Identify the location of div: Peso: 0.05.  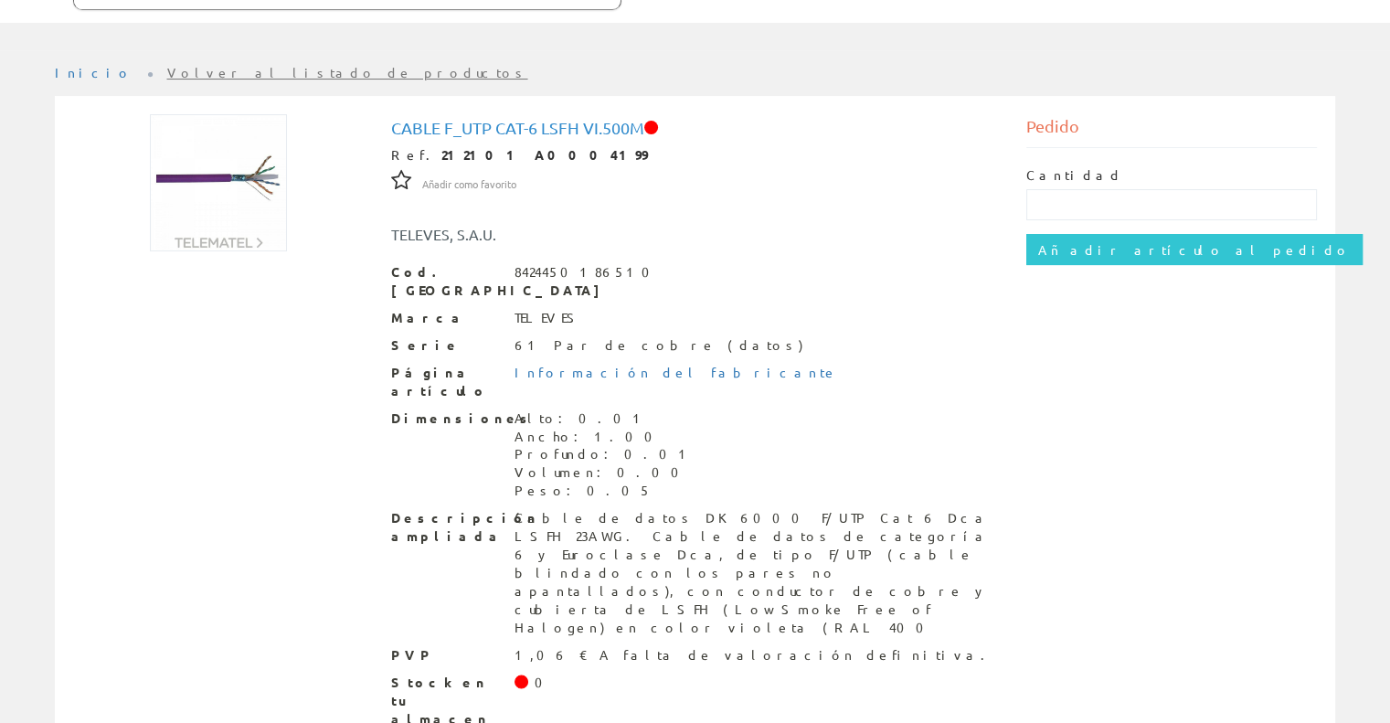
(604, 491).